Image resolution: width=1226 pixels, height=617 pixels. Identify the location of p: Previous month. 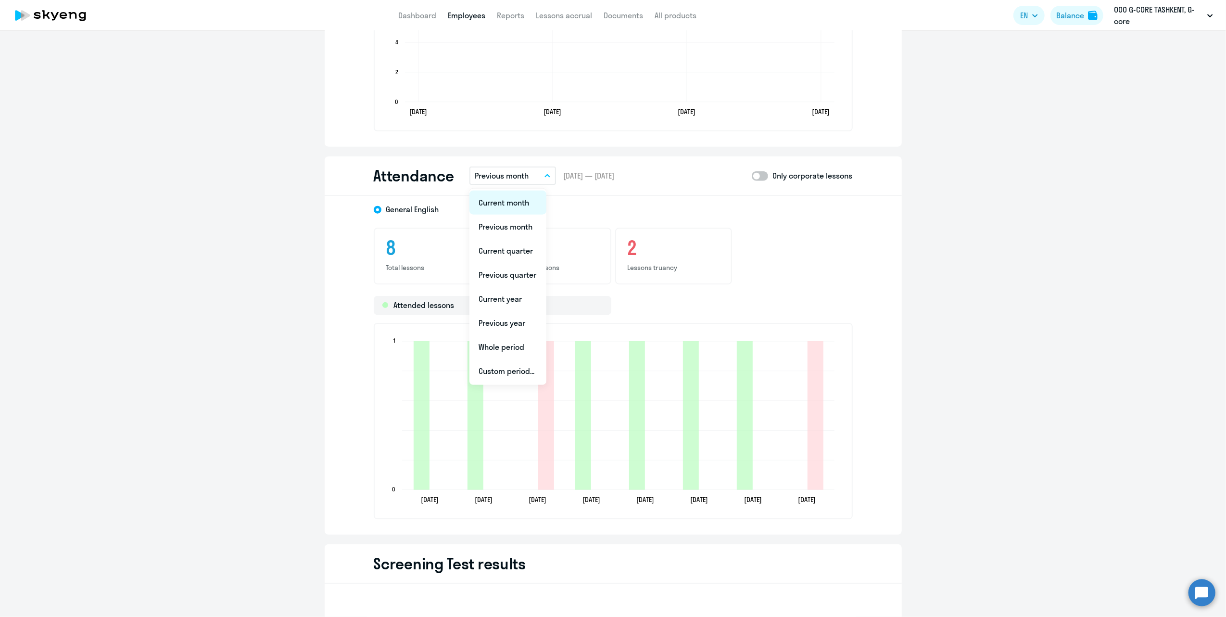
(502, 176).